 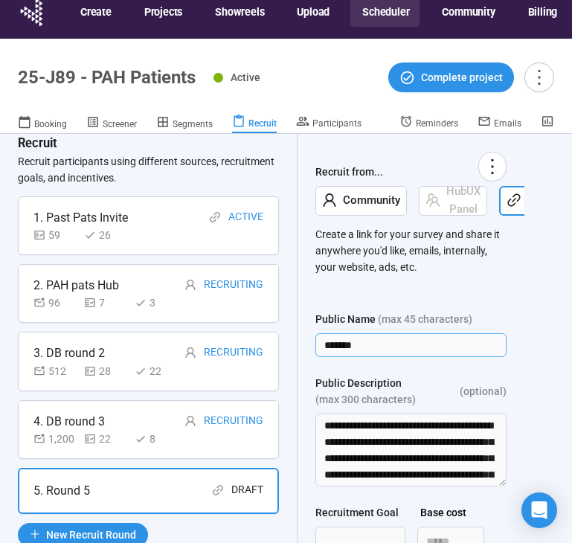 What do you see at coordinates (245, 77) in the screenshot?
I see `span: Active` at bounding box center [245, 77].